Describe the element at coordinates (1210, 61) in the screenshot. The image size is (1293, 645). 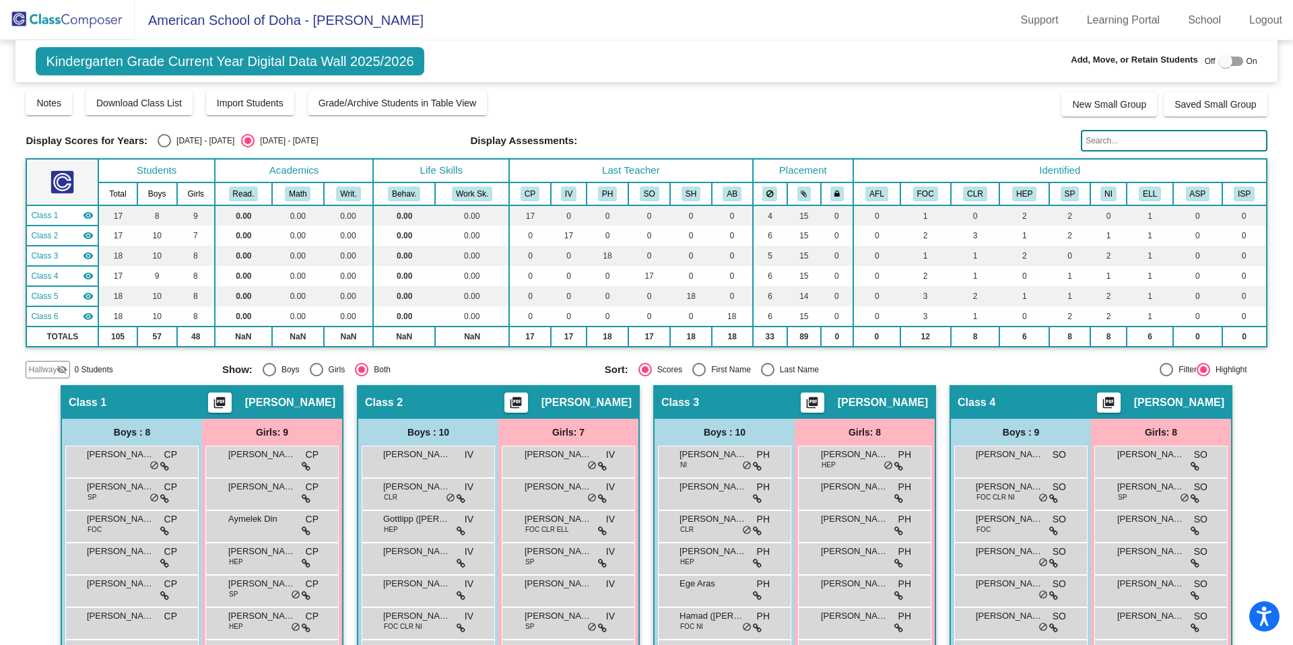
I see `span: Off` at that location.